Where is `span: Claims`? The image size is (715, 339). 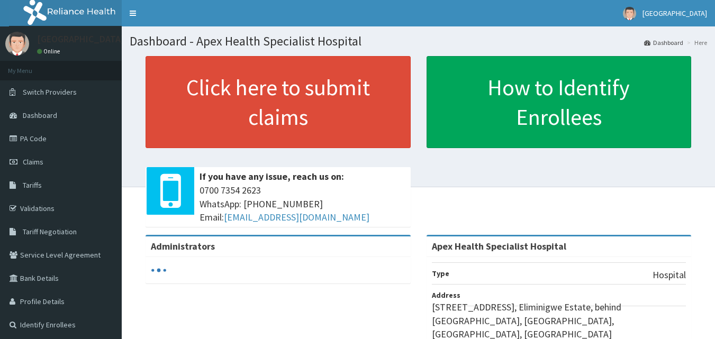
span: Claims is located at coordinates (33, 162).